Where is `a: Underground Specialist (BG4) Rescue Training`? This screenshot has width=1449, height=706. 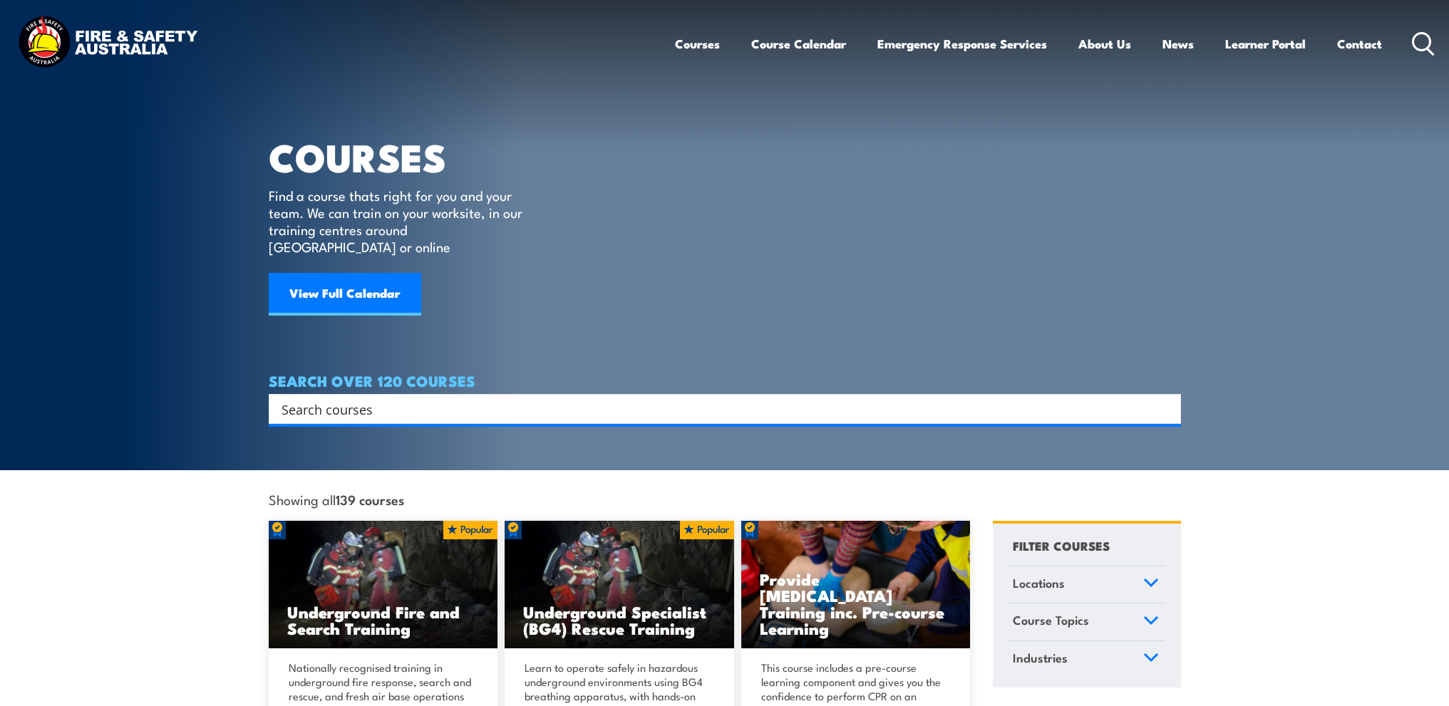 a: Underground Specialist (BG4) Rescue Training is located at coordinates (619, 585).